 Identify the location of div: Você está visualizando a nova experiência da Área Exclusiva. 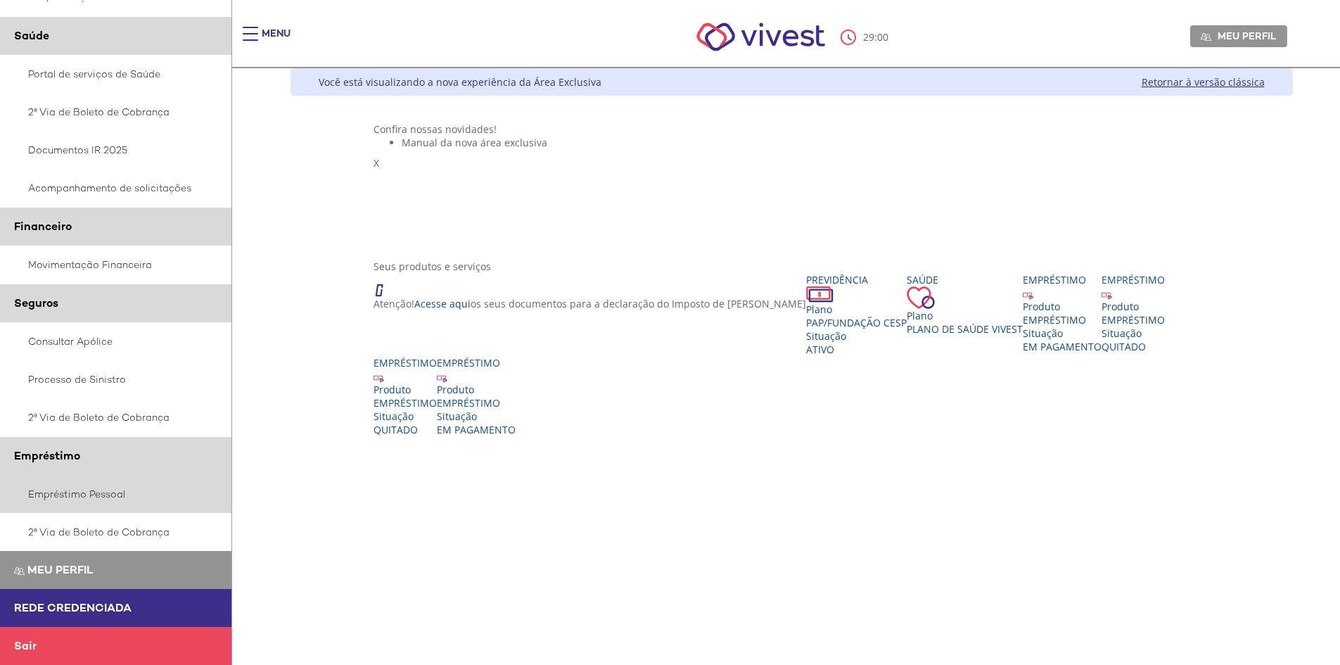
(460, 82).